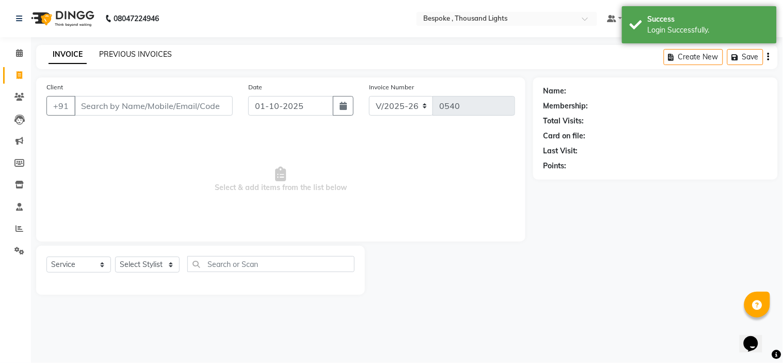  Describe the element at coordinates (55, 87) in the screenshot. I see `label: Client` at that location.